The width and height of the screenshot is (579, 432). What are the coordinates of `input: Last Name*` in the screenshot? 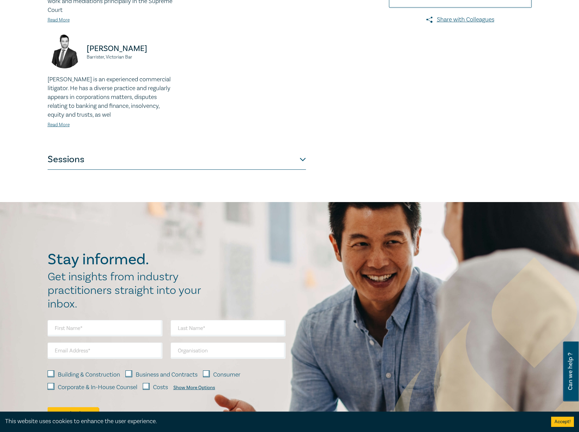 It's located at (228, 328).